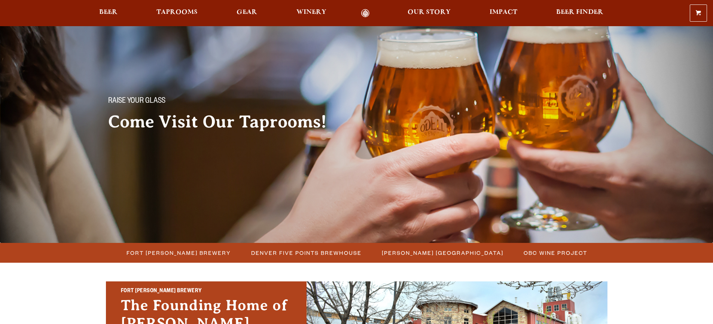 This screenshot has width=713, height=324. What do you see at coordinates (306, 253) in the screenshot?
I see `span: Denver Five Points Brewhouse` at bounding box center [306, 253].